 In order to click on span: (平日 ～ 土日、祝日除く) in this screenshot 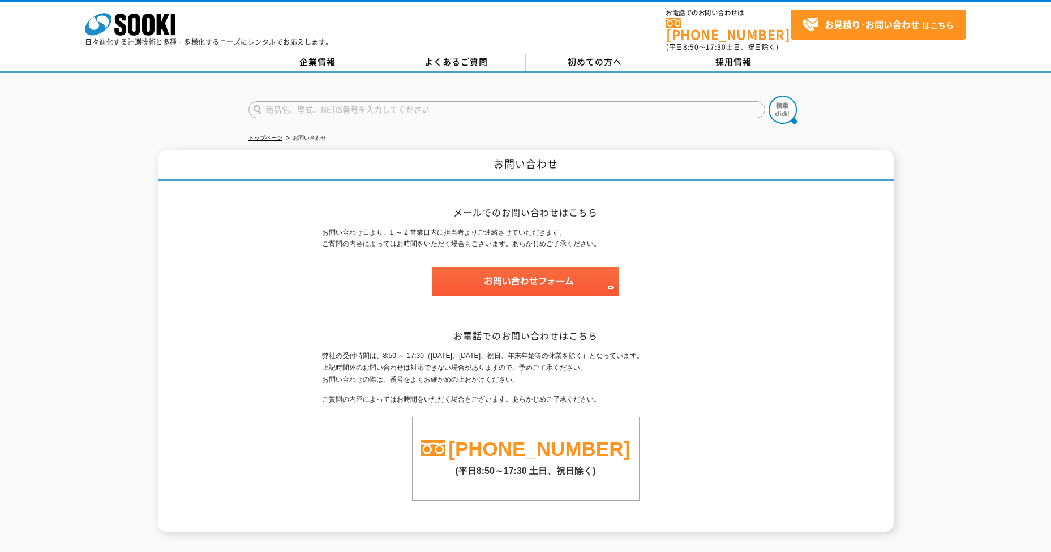, I will do `click(722, 47)`.